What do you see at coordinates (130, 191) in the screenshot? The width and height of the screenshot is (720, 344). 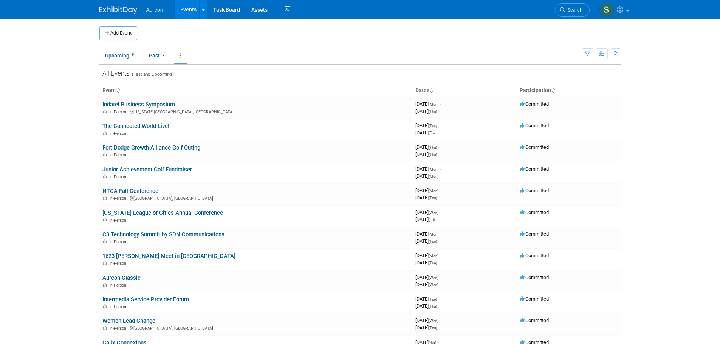 I see `a: NTCA Fall Conference` at bounding box center [130, 191].